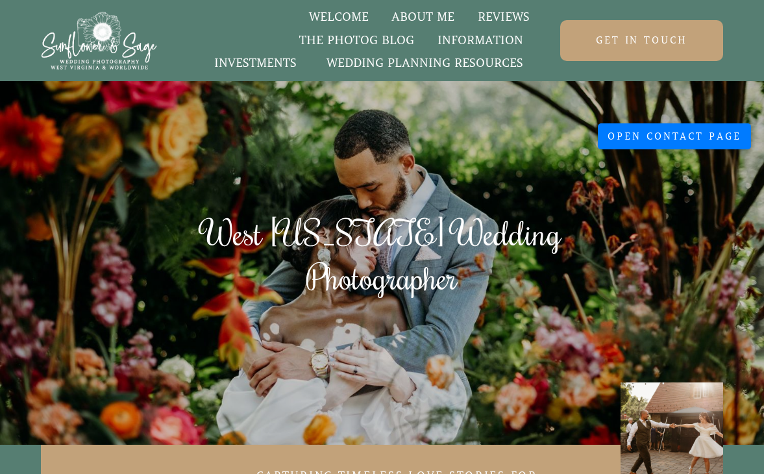 This screenshot has width=764, height=474. I want to click on a: Information, so click(483, 41).